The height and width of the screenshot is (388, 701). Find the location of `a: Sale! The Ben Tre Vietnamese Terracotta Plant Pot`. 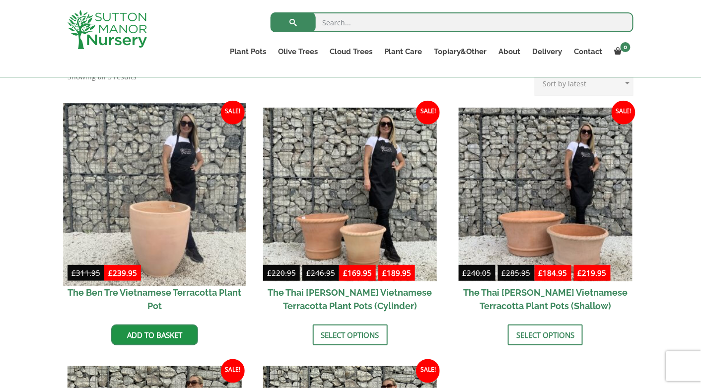

a: Sale! The Ben Tre Vietnamese Terracotta Plant Pot is located at coordinates (154, 212).